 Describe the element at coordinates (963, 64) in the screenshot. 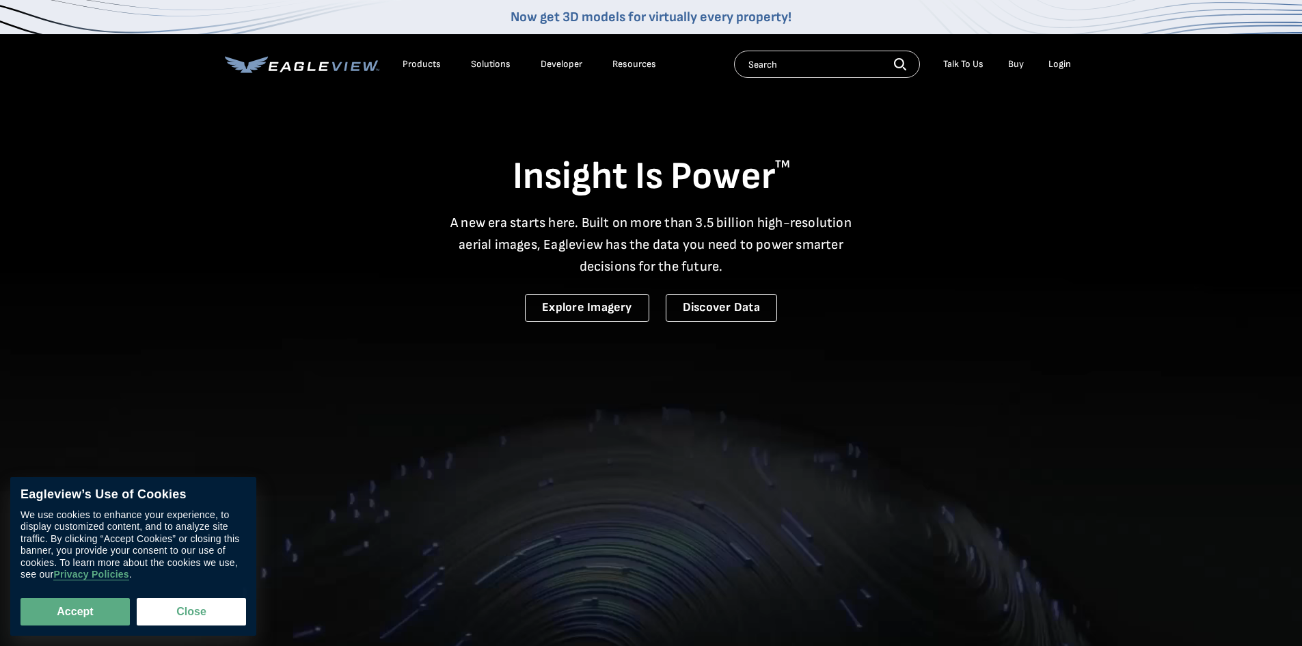

I see `div: Talk To Us` at that location.